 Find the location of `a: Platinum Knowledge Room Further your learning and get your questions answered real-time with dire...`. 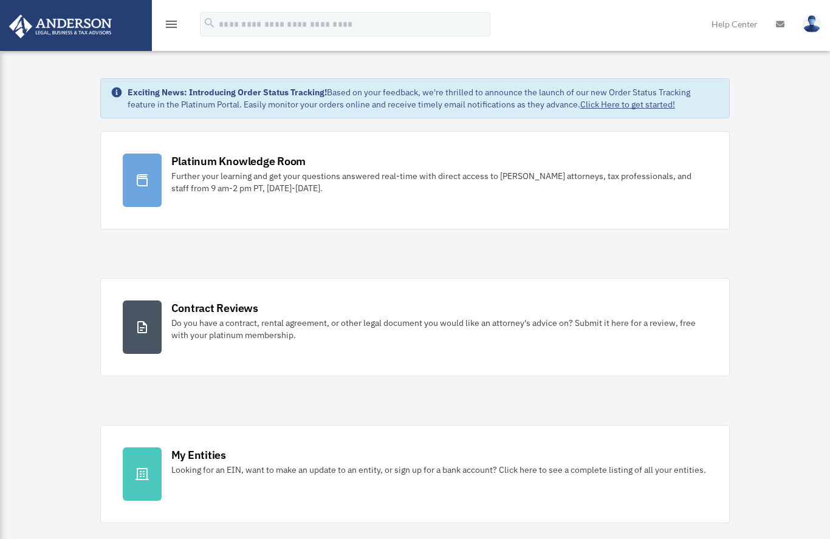

a: Platinum Knowledge Room Further your learning and get your questions answered real-time with dire... is located at coordinates (415, 180).